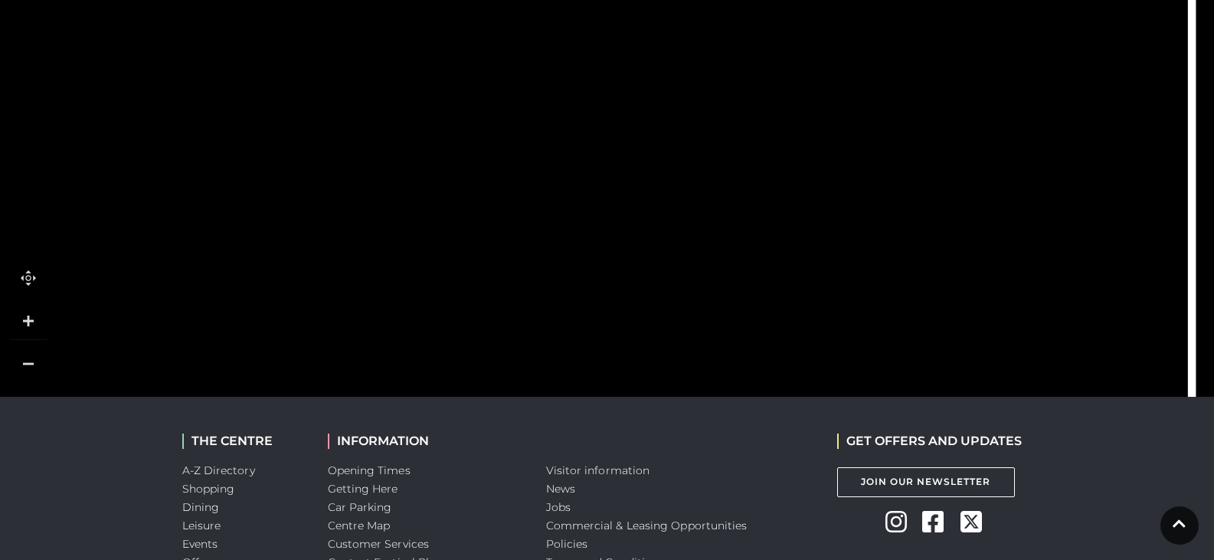 Image resolution: width=1214 pixels, height=560 pixels. I want to click on a: Centre Map, so click(359, 525).